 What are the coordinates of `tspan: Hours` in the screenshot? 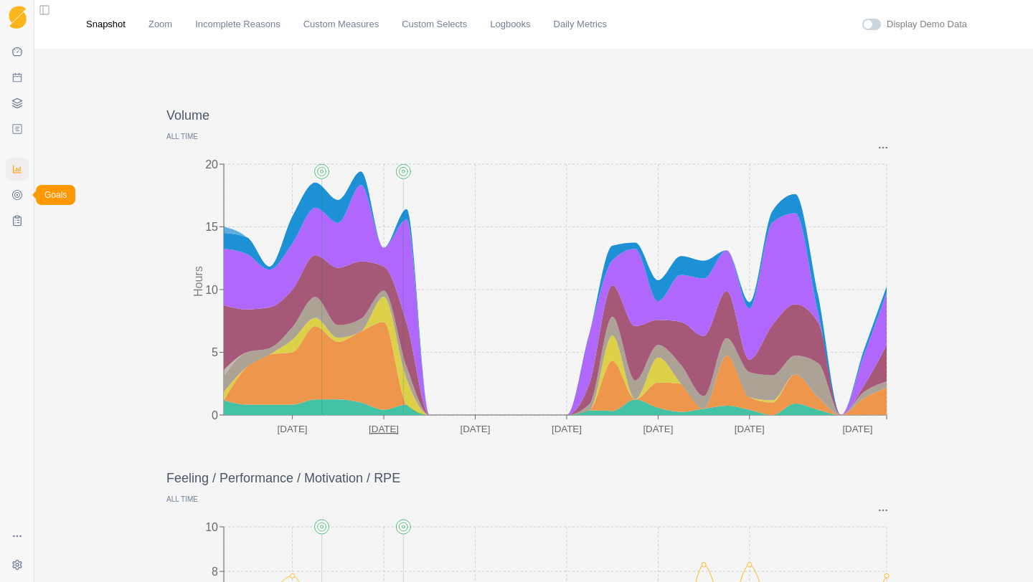 It's located at (198, 281).